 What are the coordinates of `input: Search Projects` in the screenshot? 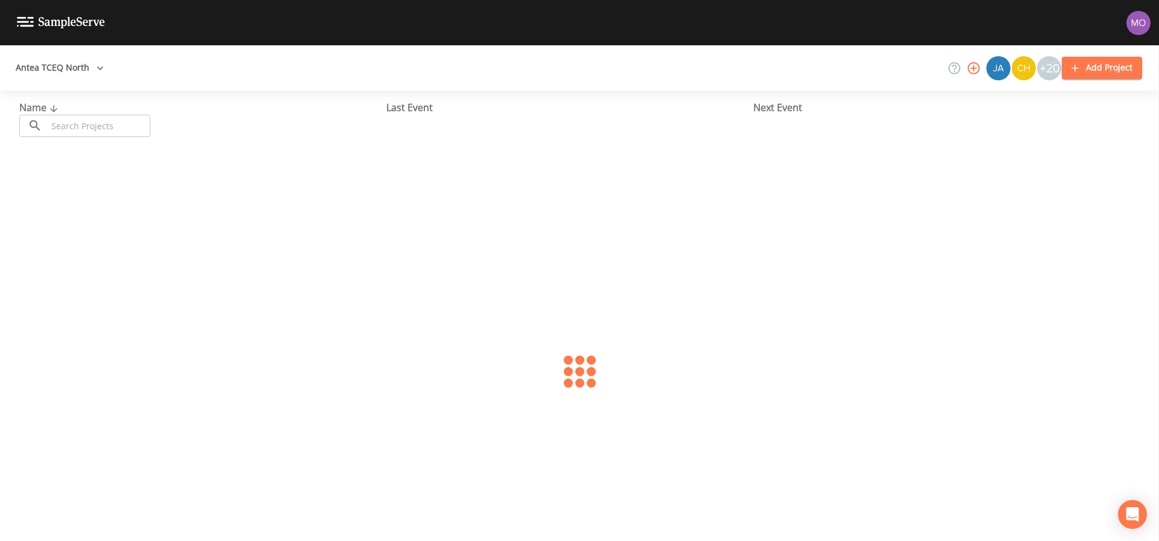 It's located at (98, 126).